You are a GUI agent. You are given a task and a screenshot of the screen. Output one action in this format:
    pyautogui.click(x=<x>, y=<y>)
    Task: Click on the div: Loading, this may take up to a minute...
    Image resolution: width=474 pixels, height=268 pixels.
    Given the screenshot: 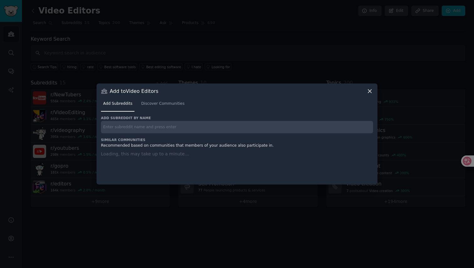 What is the action you would take?
    pyautogui.click(x=237, y=164)
    